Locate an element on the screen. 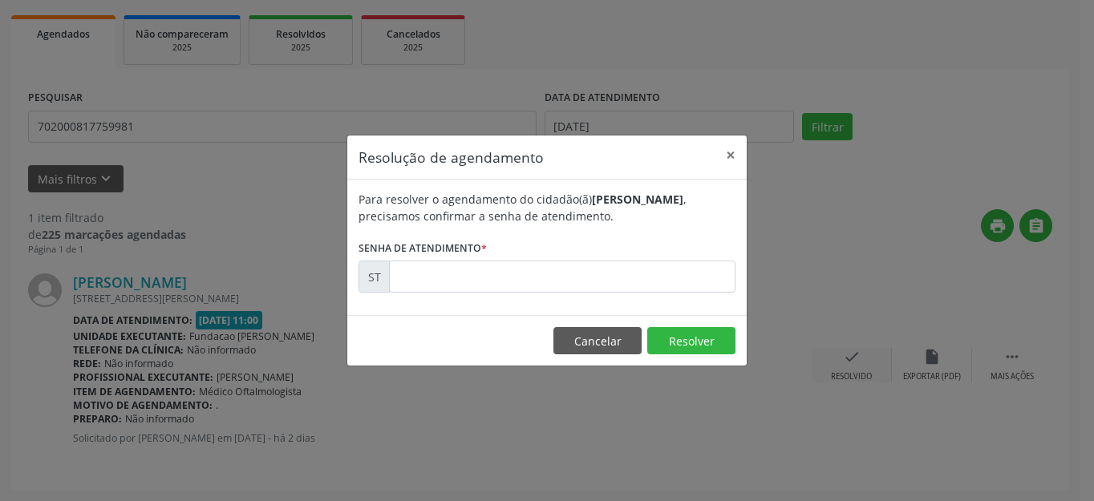 The image size is (1094, 501). h5: Resolução de agendamento is located at coordinates (451, 157).